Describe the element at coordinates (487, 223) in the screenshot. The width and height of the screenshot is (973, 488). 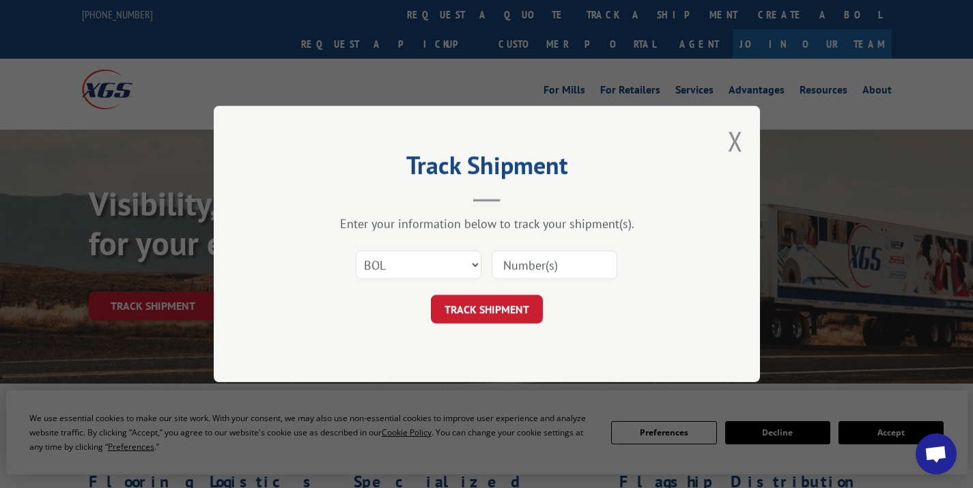
I see `div: Enter your information below to track your shipment(s).` at that location.